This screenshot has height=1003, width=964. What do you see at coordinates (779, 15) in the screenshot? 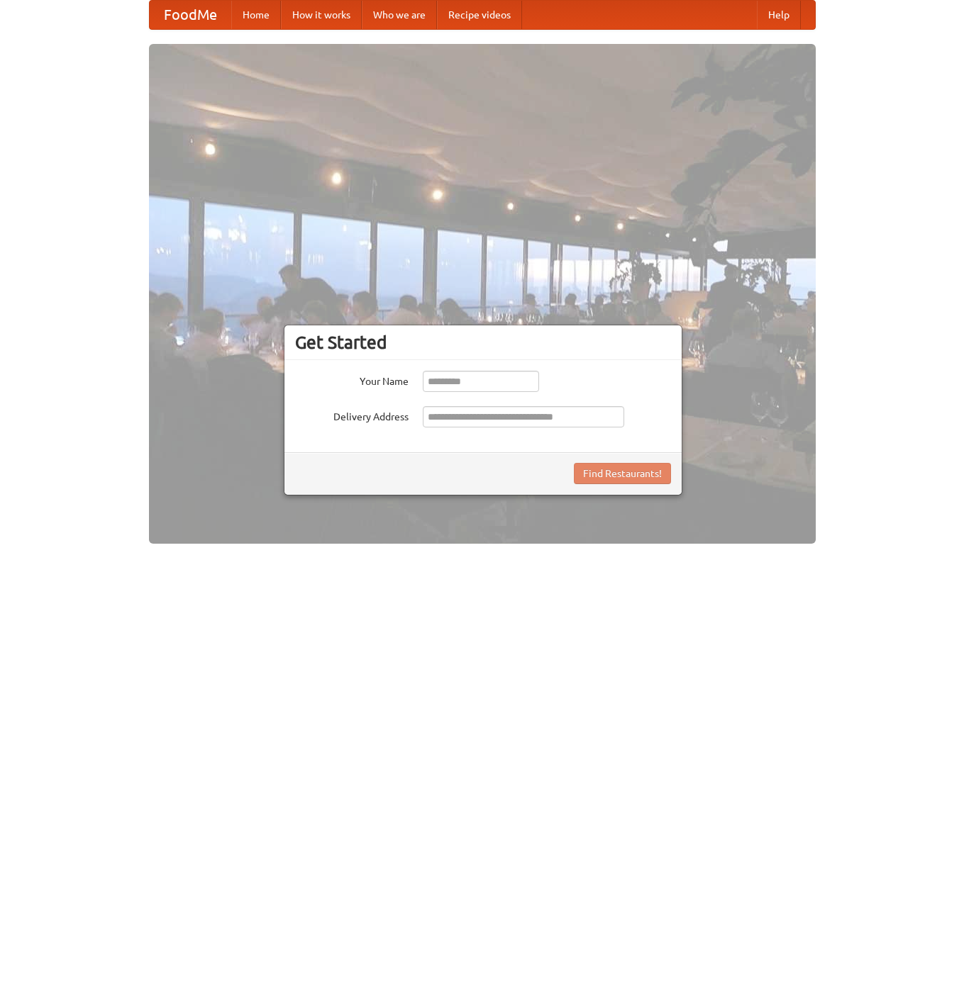
I see `a: Help` at bounding box center [779, 15].